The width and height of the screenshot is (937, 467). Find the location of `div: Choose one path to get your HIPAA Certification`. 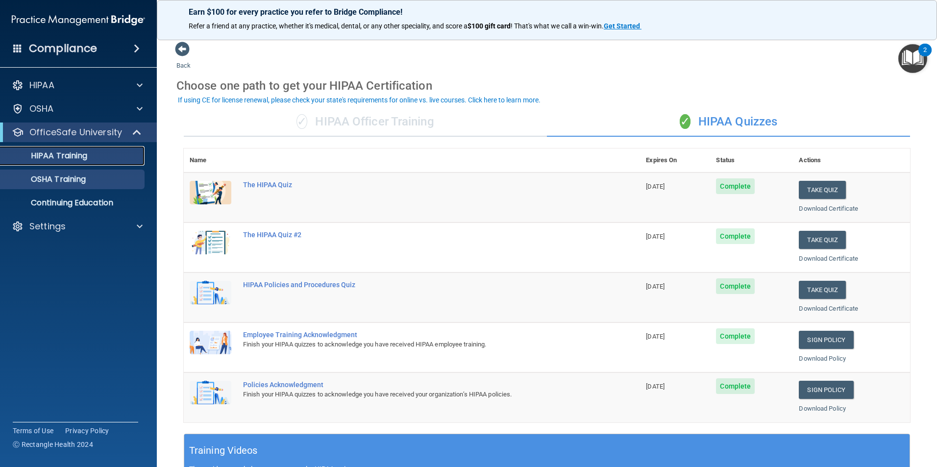

div: Choose one path to get your HIPAA Certification is located at coordinates (547, 86).